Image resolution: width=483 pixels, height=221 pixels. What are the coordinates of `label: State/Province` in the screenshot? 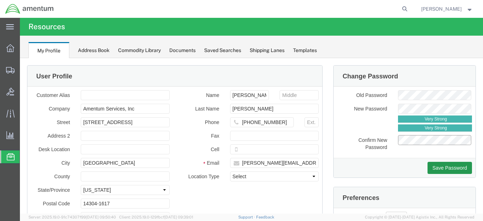 It's located at (31, 131).